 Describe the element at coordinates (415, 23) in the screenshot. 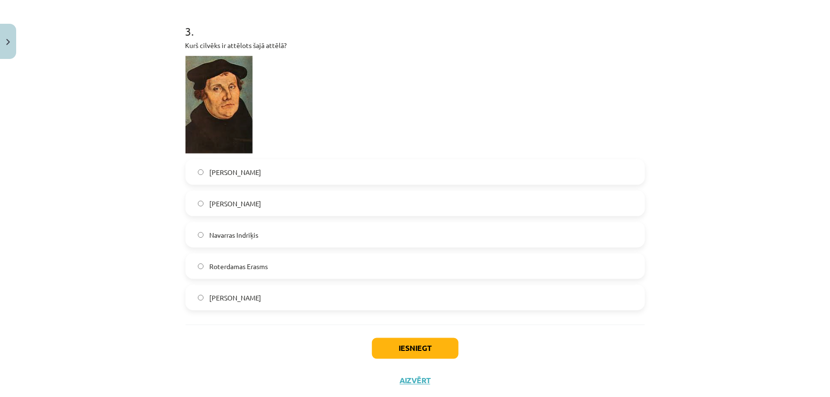

I see `h1: 3 .` at that location.